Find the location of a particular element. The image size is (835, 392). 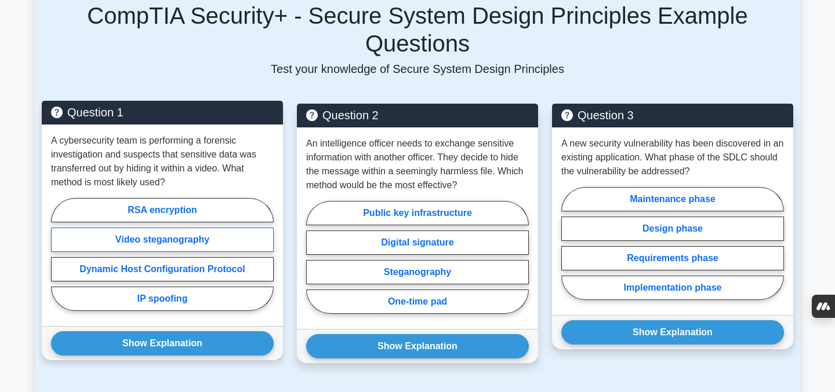

label: Digital signature is located at coordinates (417, 243).